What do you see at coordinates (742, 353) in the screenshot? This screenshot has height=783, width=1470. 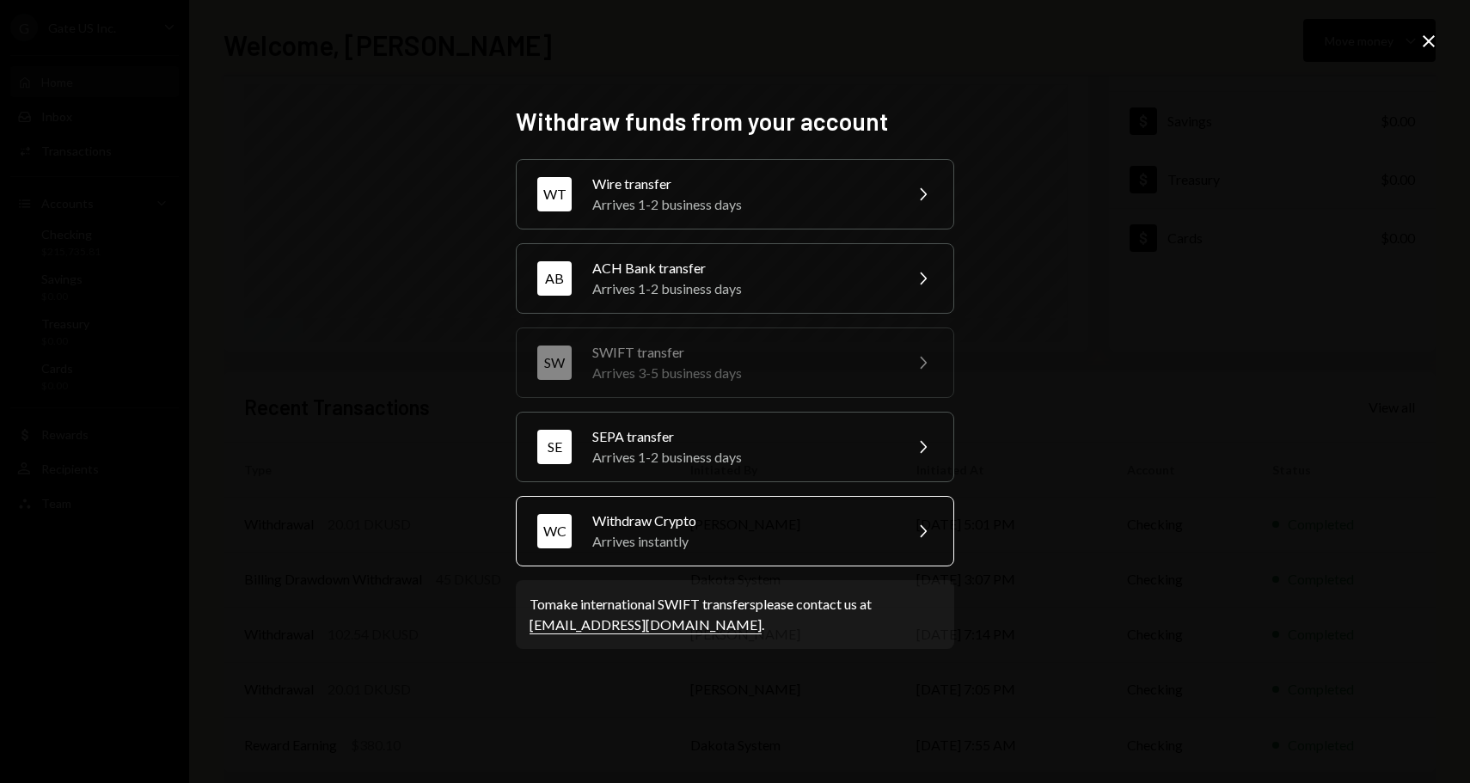 I see `div: SWIFT transfer` at bounding box center [742, 353].